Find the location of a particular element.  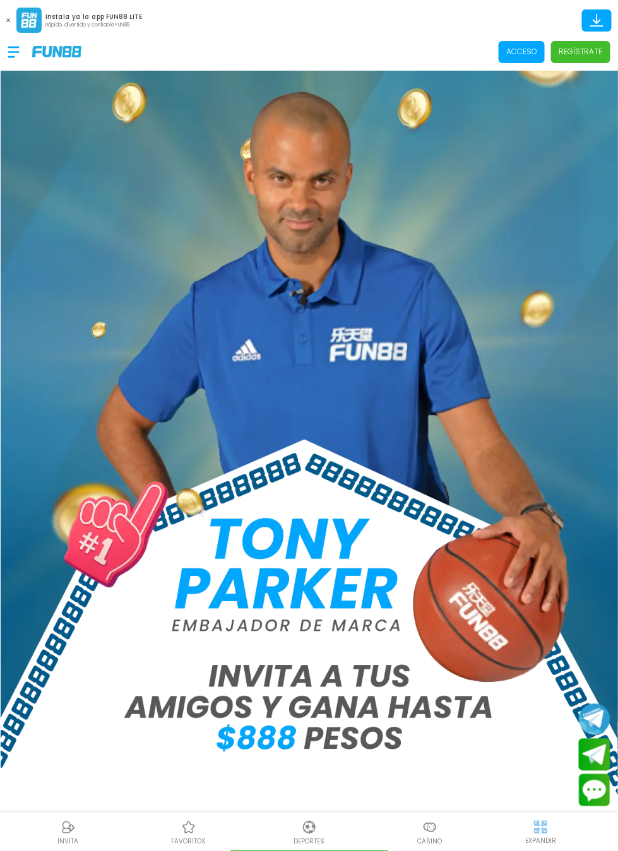

p: Rápido, divertido y confiable FUN88 is located at coordinates (93, 25).